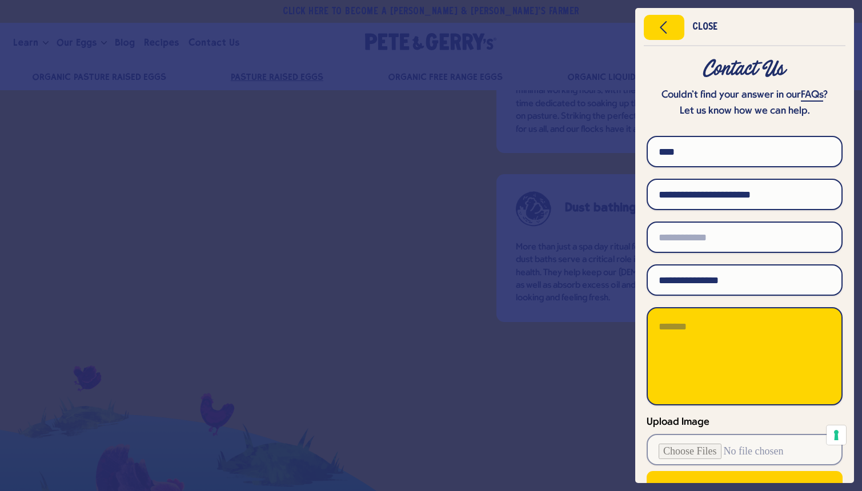 This screenshot has width=862, height=491. I want to click on button: Close menu, so click(663, 27).